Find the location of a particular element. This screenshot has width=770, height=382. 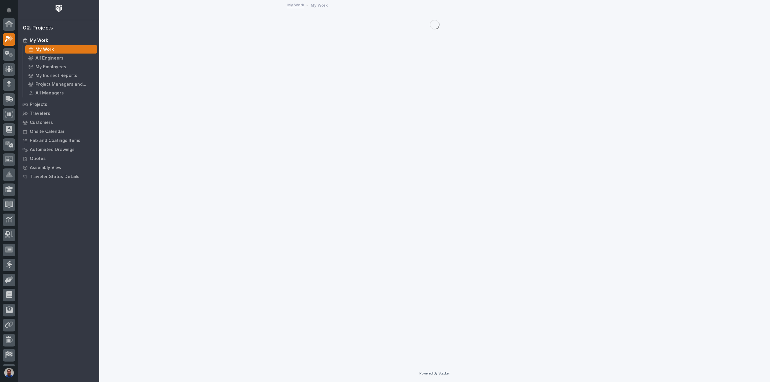

p: Traveler Status Details is located at coordinates (54, 177).